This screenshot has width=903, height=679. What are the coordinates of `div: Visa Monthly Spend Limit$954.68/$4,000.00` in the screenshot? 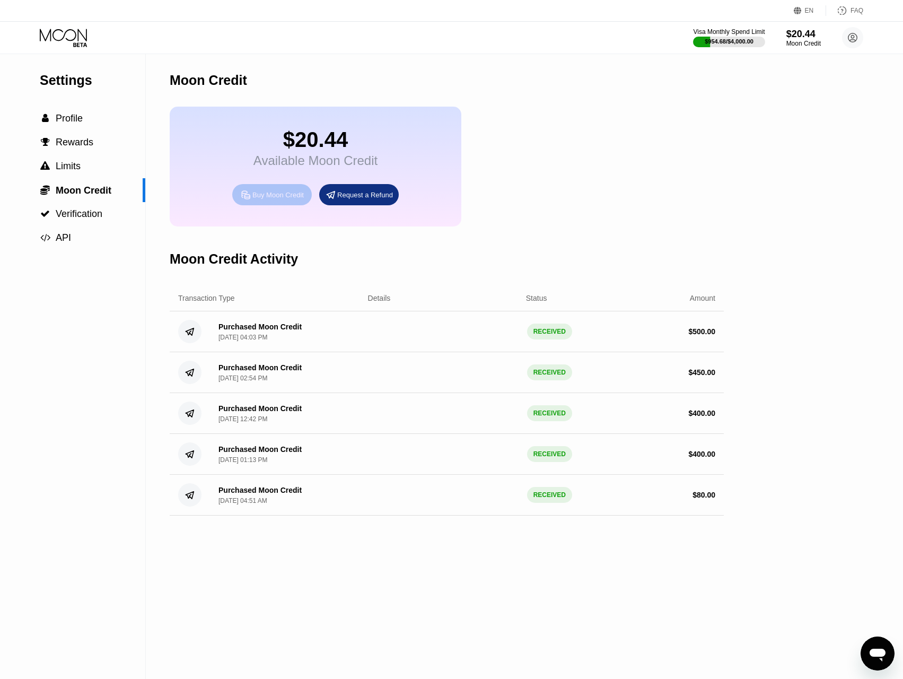 It's located at (729, 38).